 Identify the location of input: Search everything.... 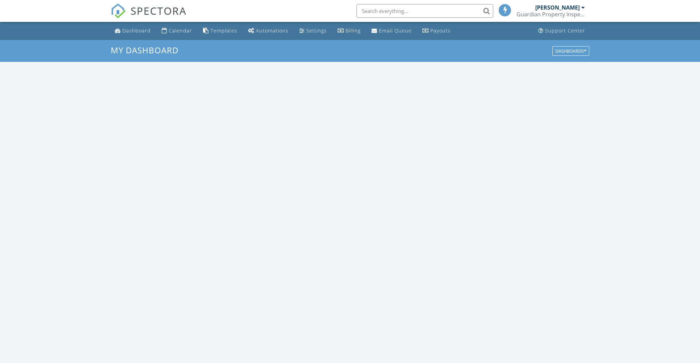
(425, 11).